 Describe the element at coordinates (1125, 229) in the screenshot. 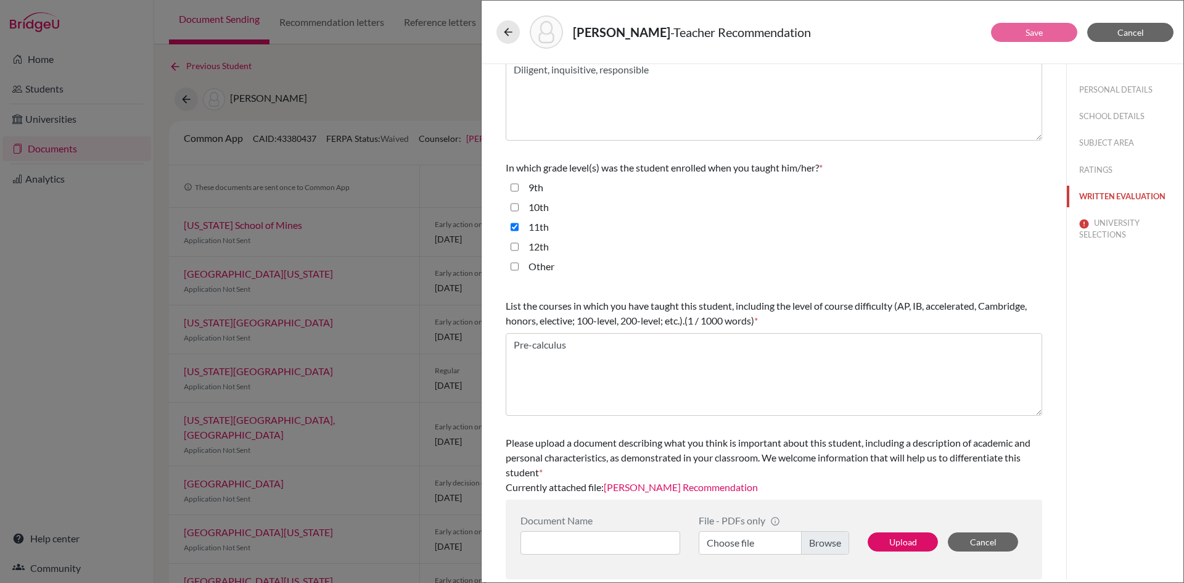

I see `button: UNIVERSITY SELECTIONS` at that location.